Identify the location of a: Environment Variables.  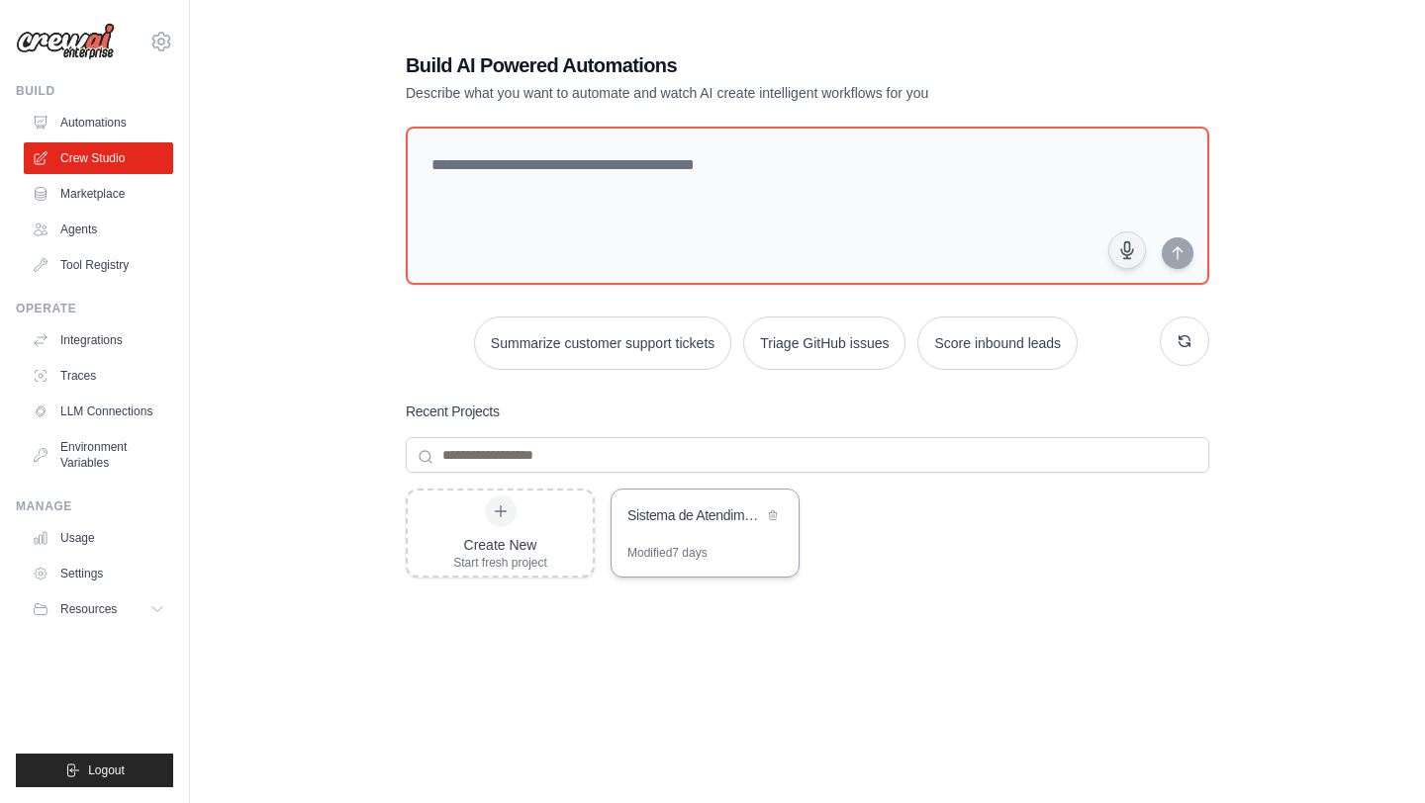
(98, 455).